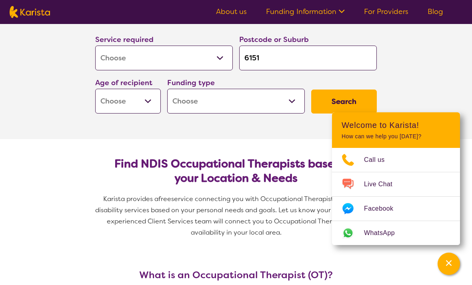 Image resolution: width=472 pixels, height=285 pixels. I want to click on span: Live Chat, so click(383, 184).